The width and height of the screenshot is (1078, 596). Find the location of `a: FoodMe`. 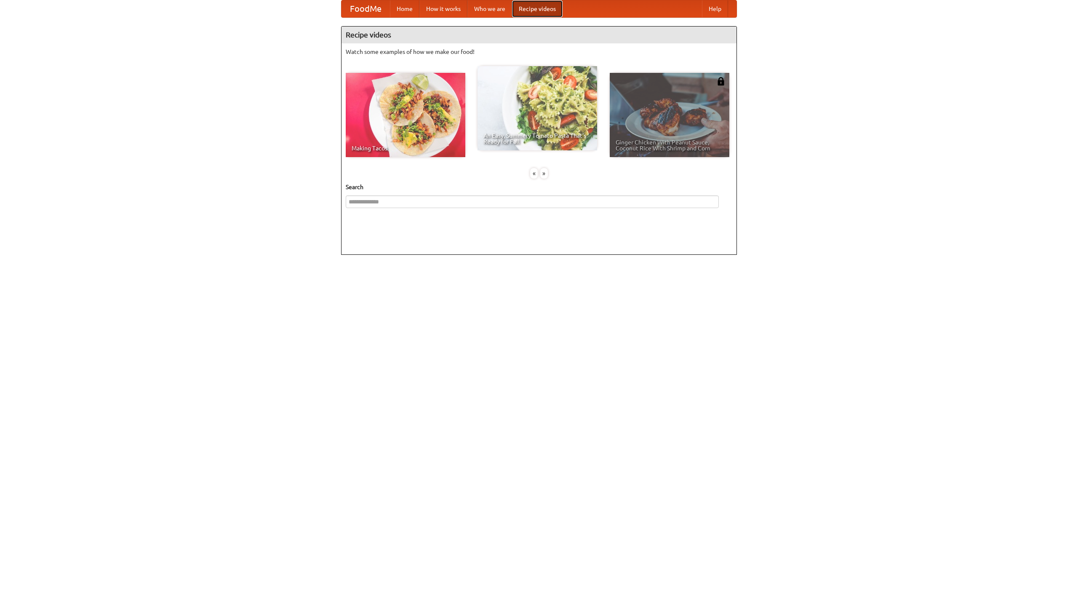

a: FoodMe is located at coordinates (366, 9).